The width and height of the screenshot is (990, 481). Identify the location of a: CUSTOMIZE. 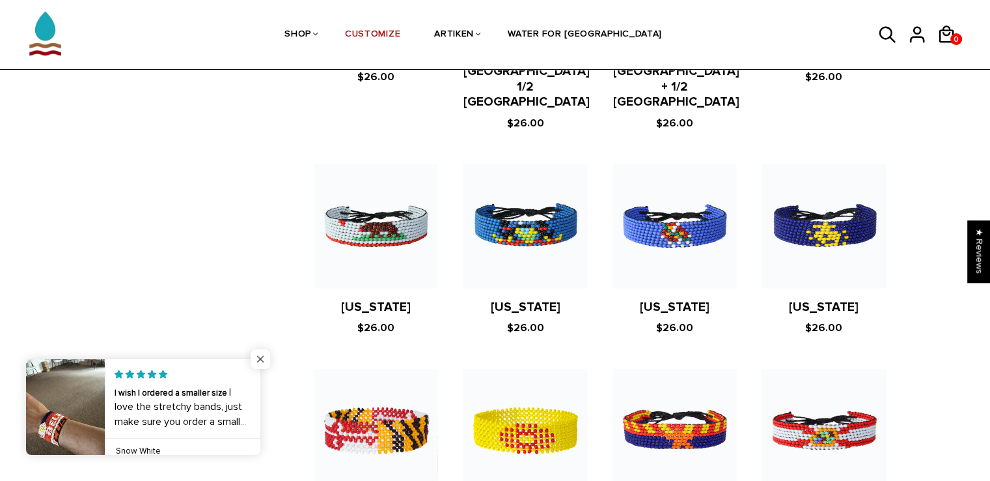
(372, 35).